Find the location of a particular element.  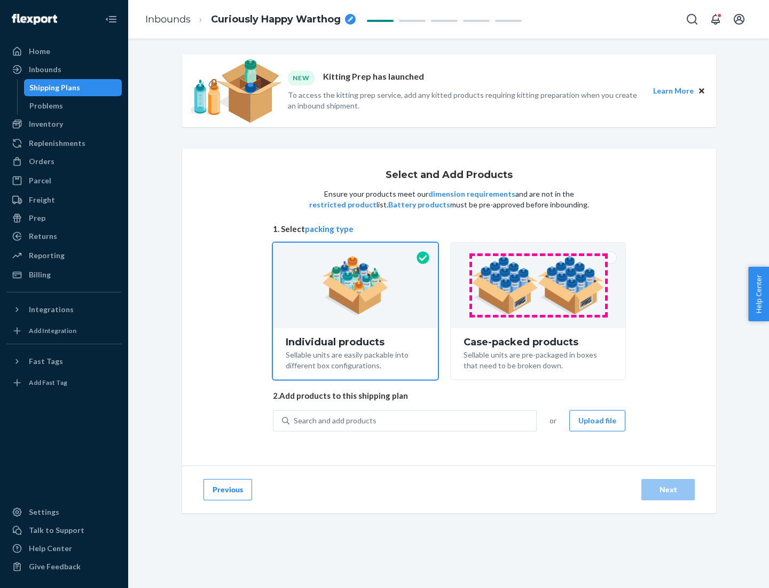

a: Reporting is located at coordinates (64, 255).